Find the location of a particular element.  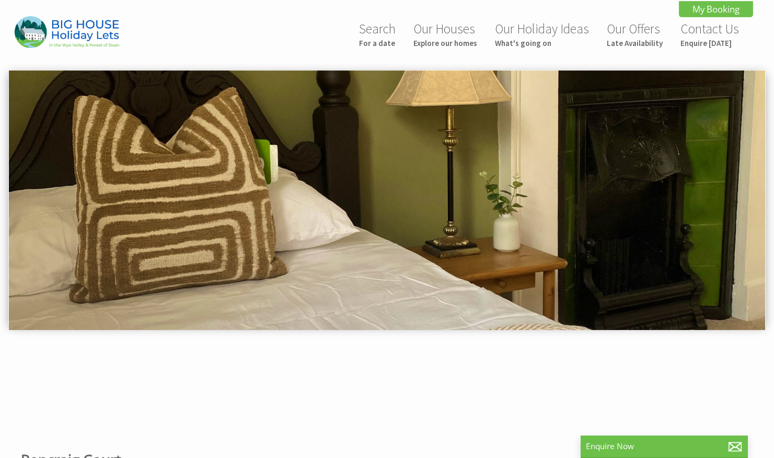

small: What's going on is located at coordinates (542, 43).